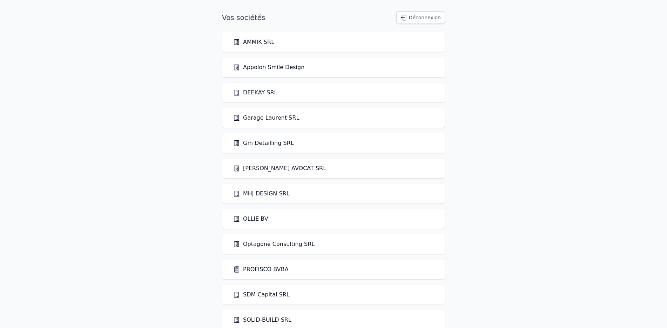  What do you see at coordinates (261, 294) in the screenshot?
I see `a: SDM Capital SRL` at bounding box center [261, 294].